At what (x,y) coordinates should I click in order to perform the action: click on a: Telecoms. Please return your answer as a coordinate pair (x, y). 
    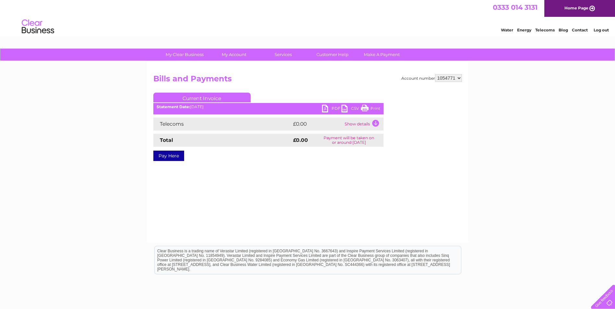
    Looking at the image, I should click on (545, 30).